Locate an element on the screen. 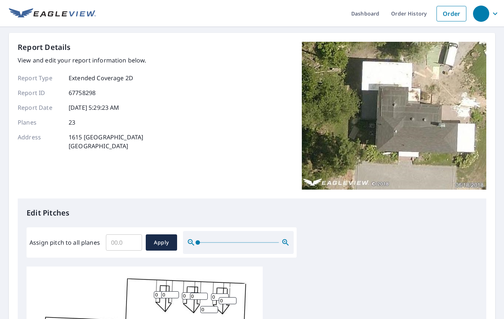  p: Edit Pitches is located at coordinates (252, 213).